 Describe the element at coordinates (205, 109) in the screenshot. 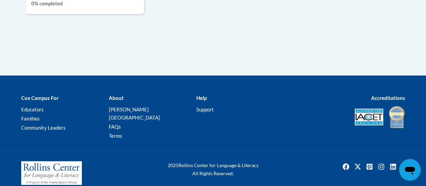

I see `a: Support` at that location.